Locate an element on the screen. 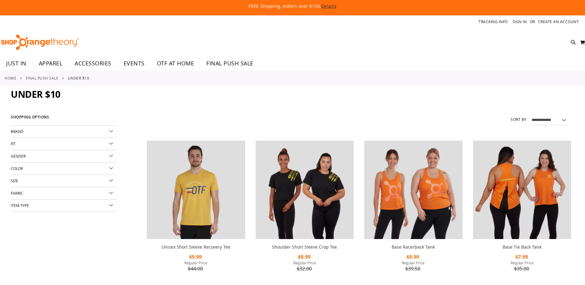  span: $32.00 is located at coordinates (304, 268).